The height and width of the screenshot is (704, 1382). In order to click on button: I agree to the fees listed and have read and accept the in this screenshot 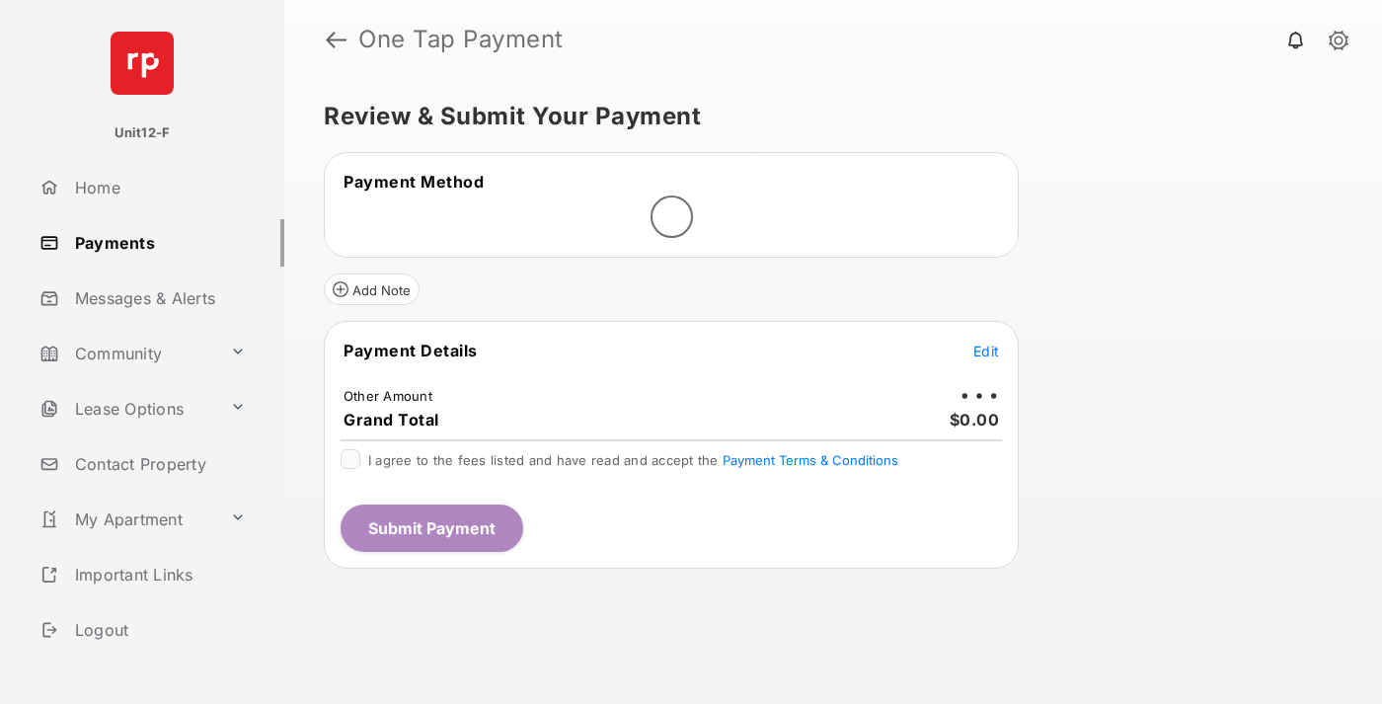, I will do `click(810, 460)`.